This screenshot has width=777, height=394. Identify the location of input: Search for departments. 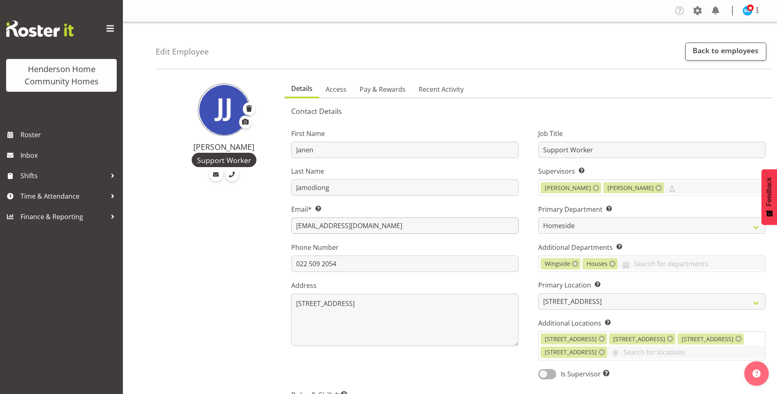
(692, 263).